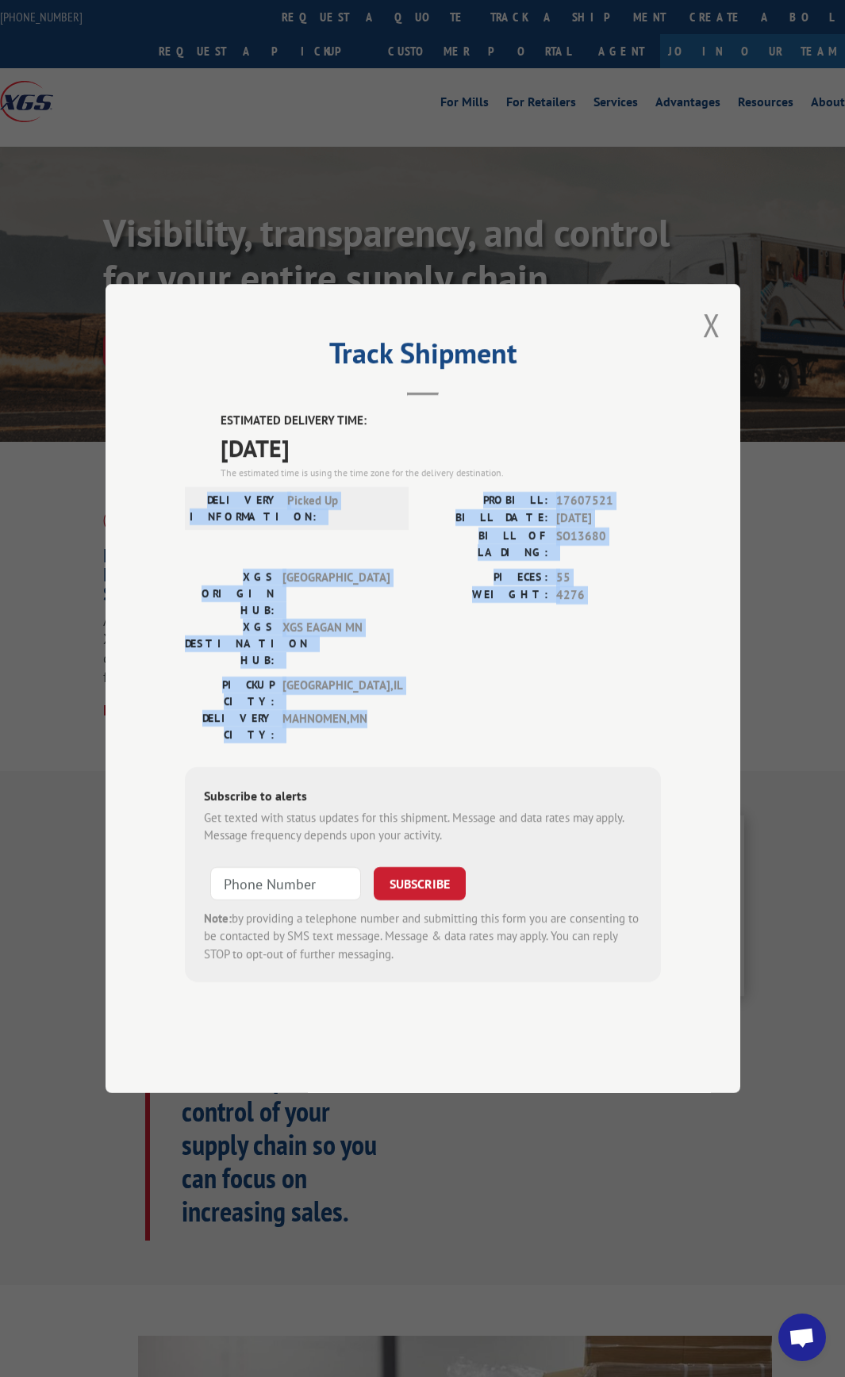 This screenshot has width=845, height=1377. I want to click on label: BILL DATE:, so click(485, 518).